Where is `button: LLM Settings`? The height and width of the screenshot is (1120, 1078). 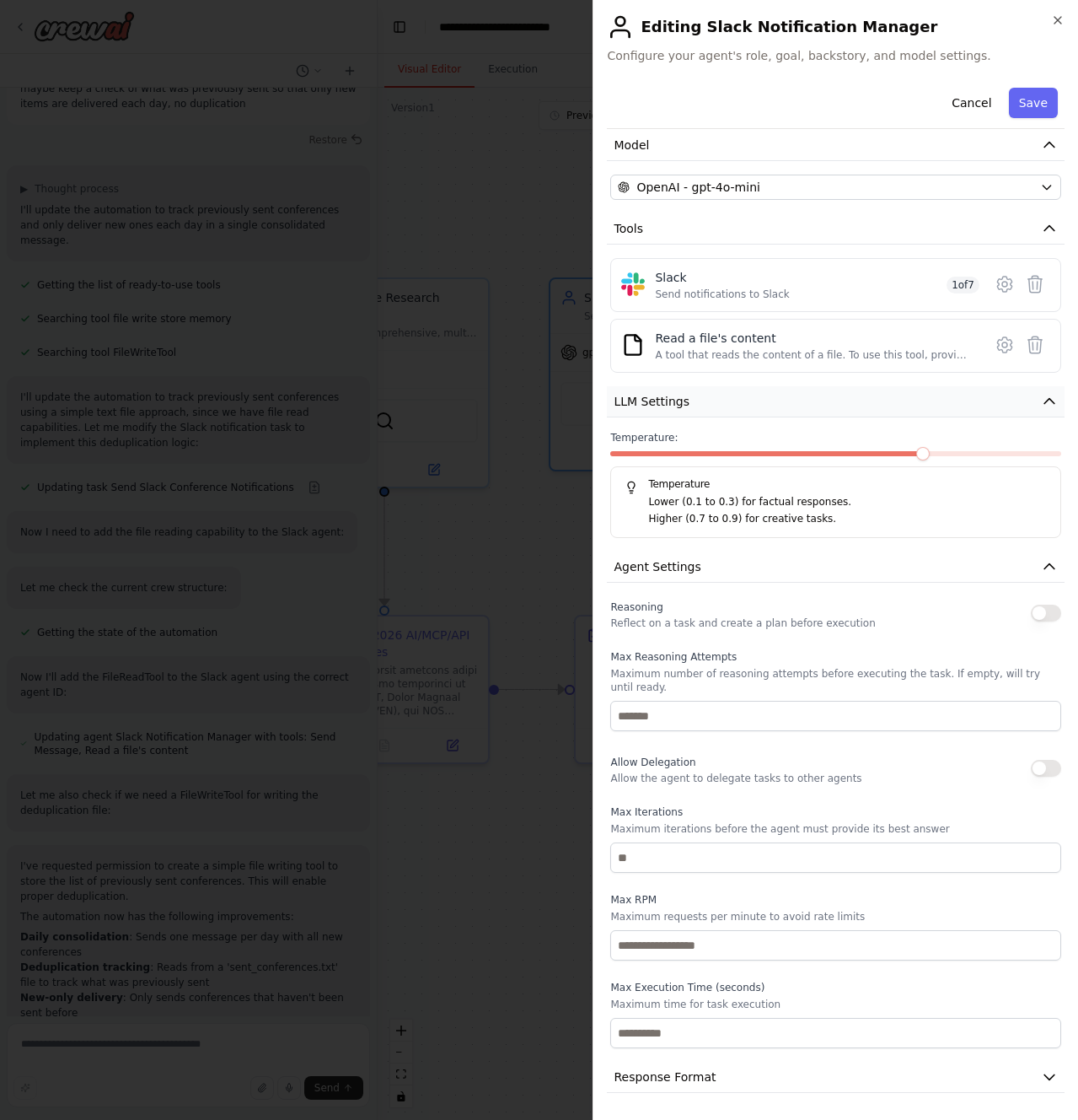
button: LLM Settings is located at coordinates (835, 401).